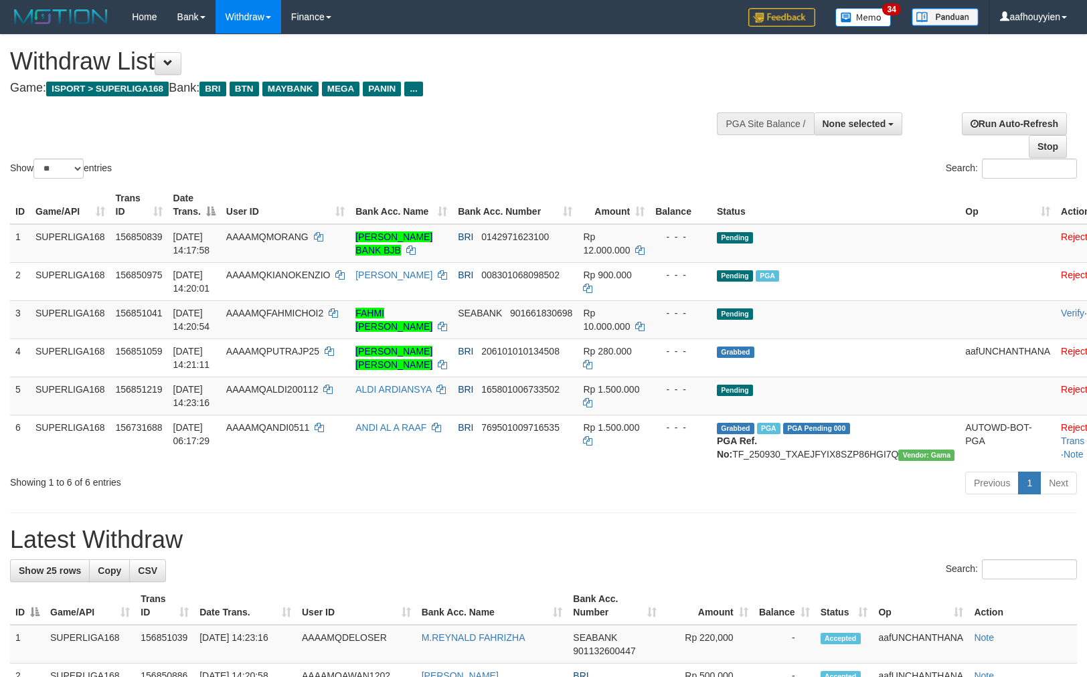 The width and height of the screenshot is (1087, 677). I want to click on span: Copy 901661830698 to clipboard, so click(541, 313).